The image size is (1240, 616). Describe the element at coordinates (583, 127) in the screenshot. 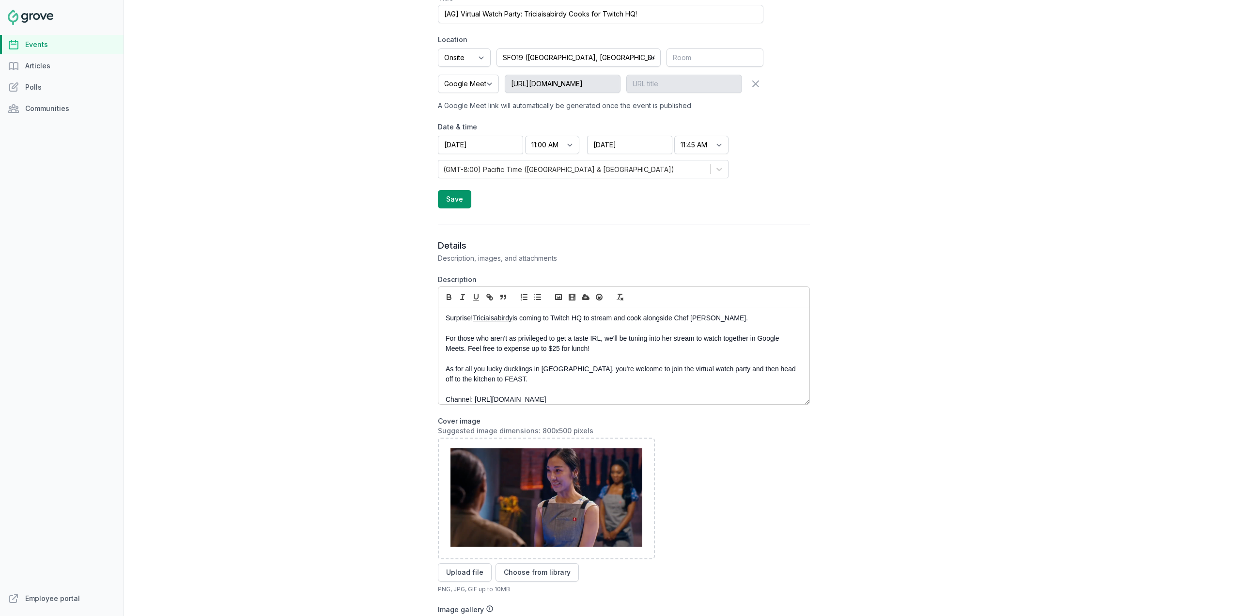

I see `label: Date & time` at that location.